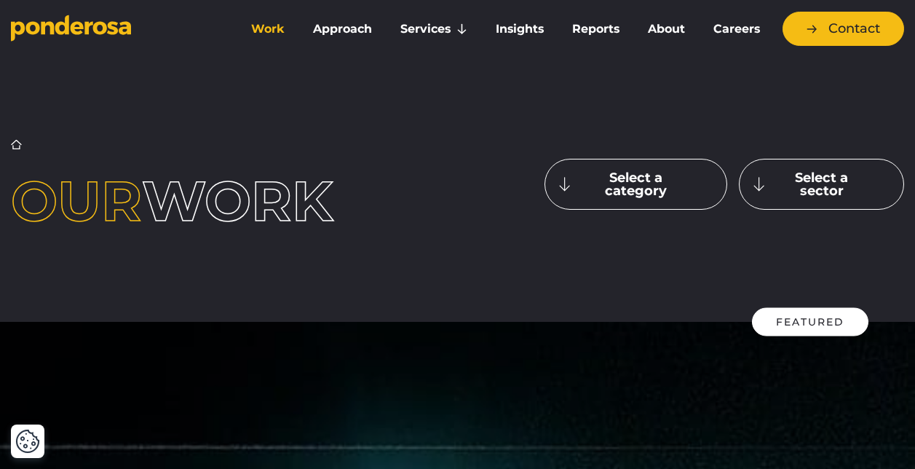 Image resolution: width=915 pixels, height=469 pixels. What do you see at coordinates (342, 29) in the screenshot?
I see `a: Approach` at bounding box center [342, 29].